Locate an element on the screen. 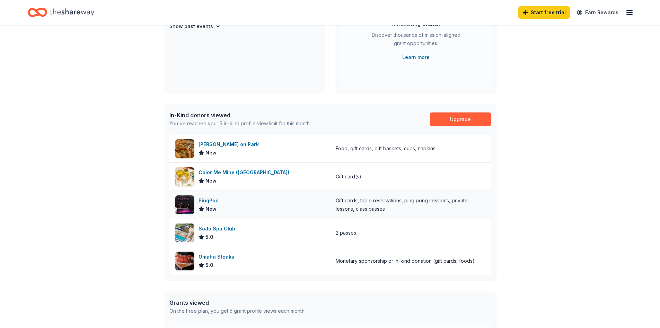  img: Image for Omaha Steaks is located at coordinates (185, 261).